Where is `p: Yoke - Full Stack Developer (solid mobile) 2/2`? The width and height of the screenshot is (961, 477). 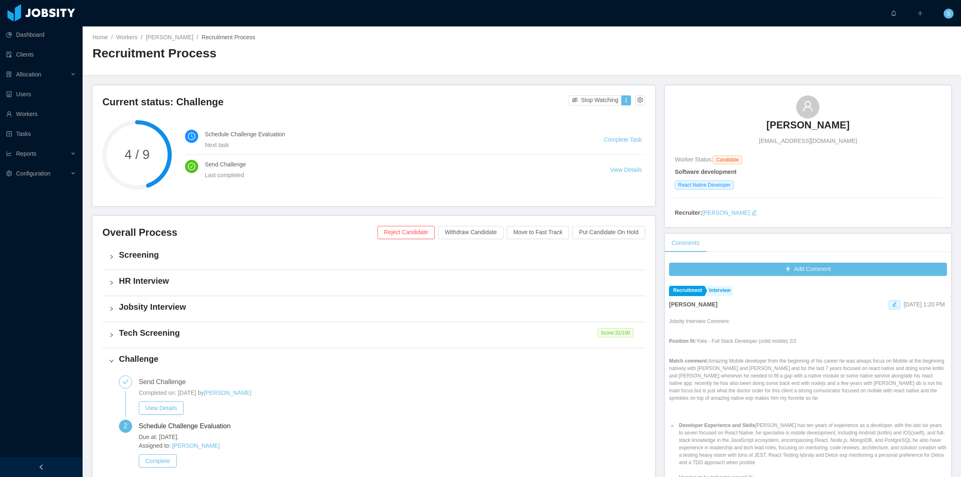
p: Yoke - Full Stack Developer (solid mobile) 2/2 is located at coordinates (807, 341).